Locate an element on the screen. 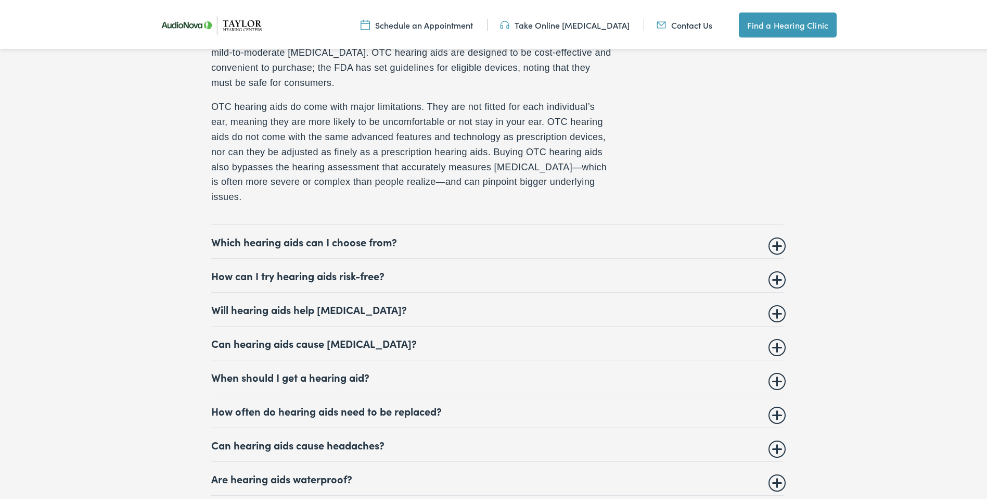  summary: How often do hearing aids need to be replaced? is located at coordinates (498, 409).